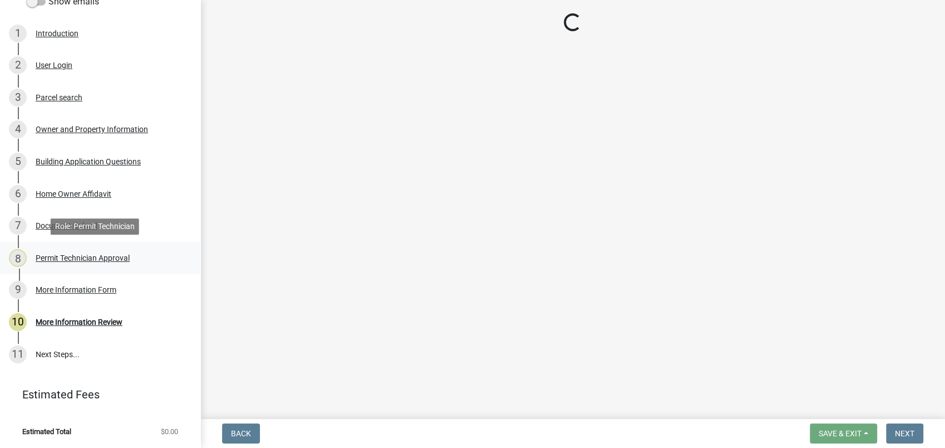  I want to click on span: Estimated Total, so click(47, 431).